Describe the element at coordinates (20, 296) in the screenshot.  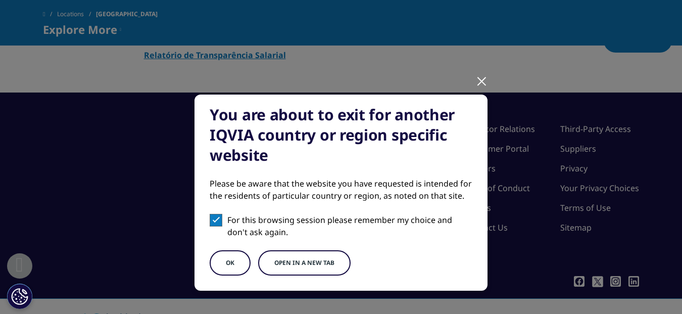
I see `button: Definições de cookies` at that location.